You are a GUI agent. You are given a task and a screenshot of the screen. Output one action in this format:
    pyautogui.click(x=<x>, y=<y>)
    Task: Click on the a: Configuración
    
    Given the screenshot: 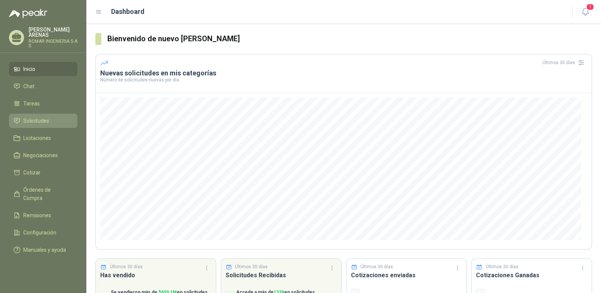 What is the action you would take?
    pyautogui.click(x=43, y=233)
    